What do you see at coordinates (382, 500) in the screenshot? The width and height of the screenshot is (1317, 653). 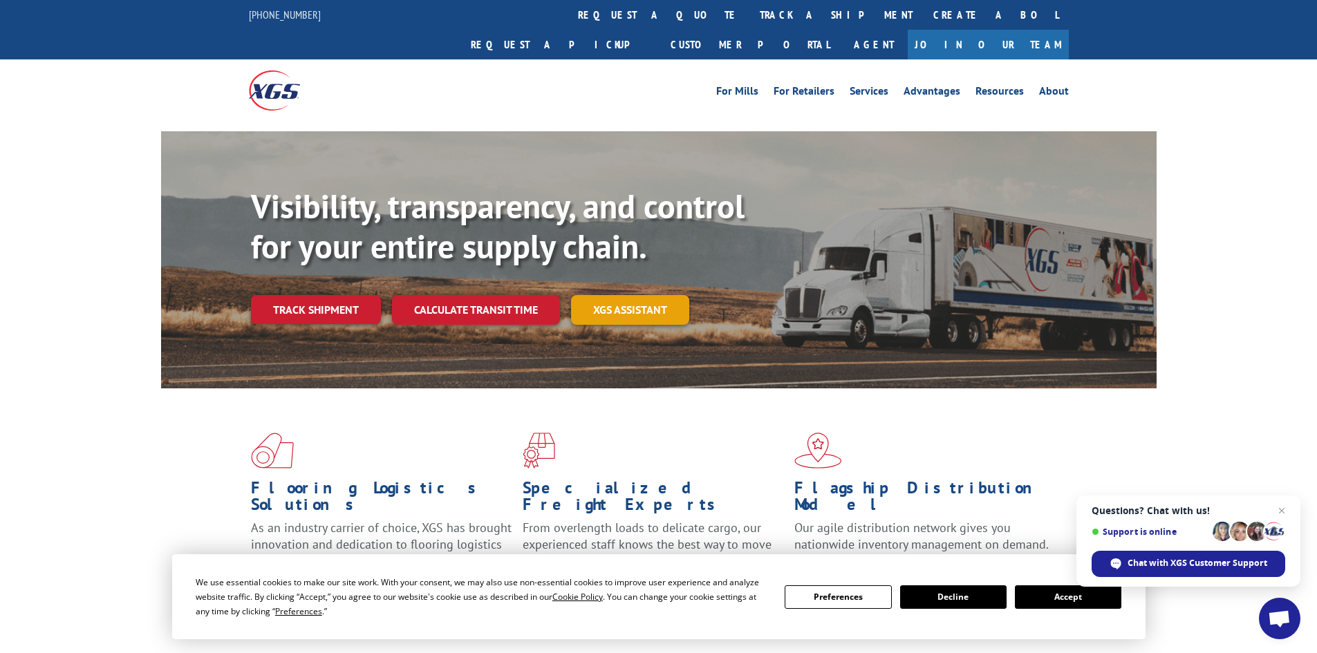 I see `h1: Flooring Logistics Solutions` at bounding box center [382, 500].